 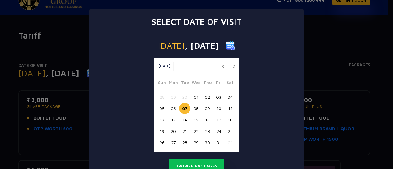 I want to click on button: 21, so click(x=185, y=131).